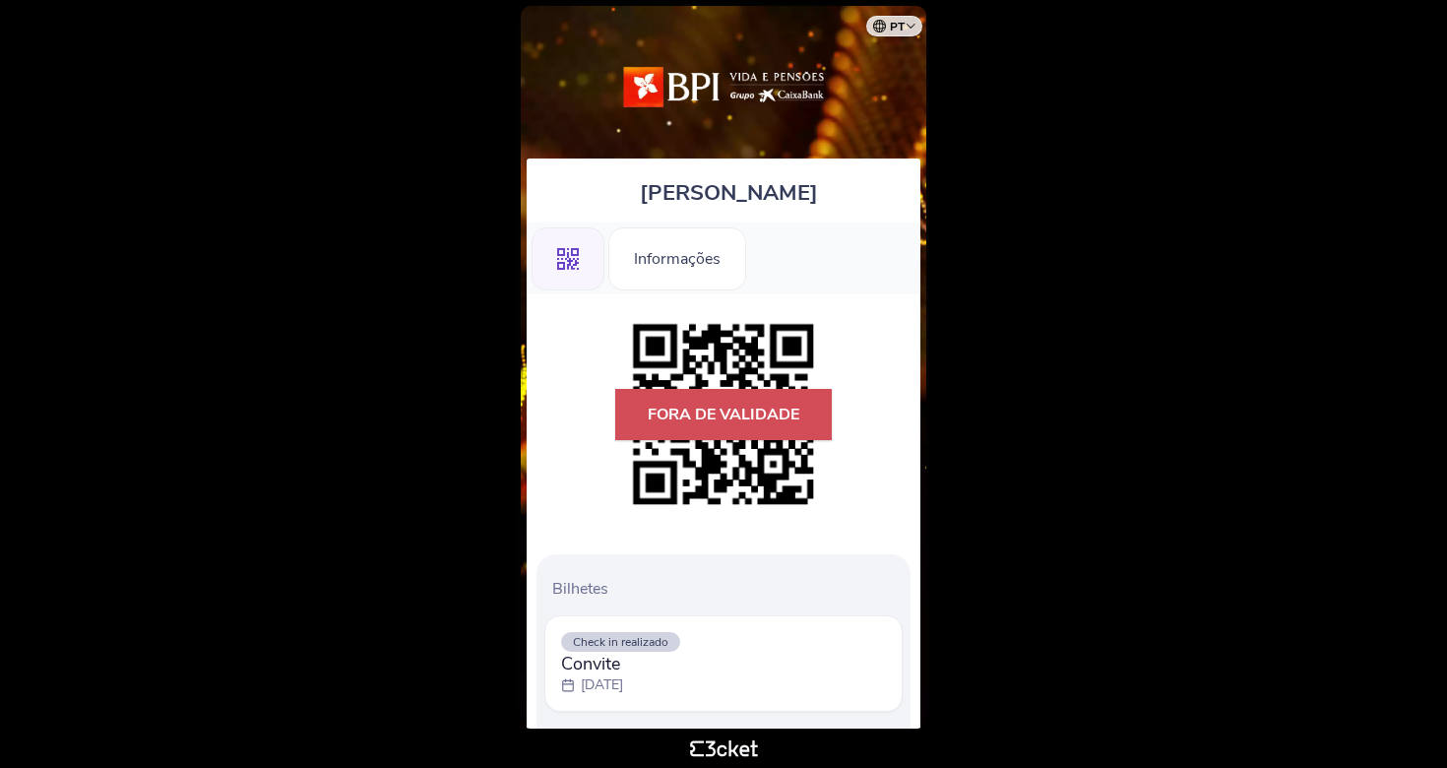  I want to click on span: Check in realizado, so click(620, 642).